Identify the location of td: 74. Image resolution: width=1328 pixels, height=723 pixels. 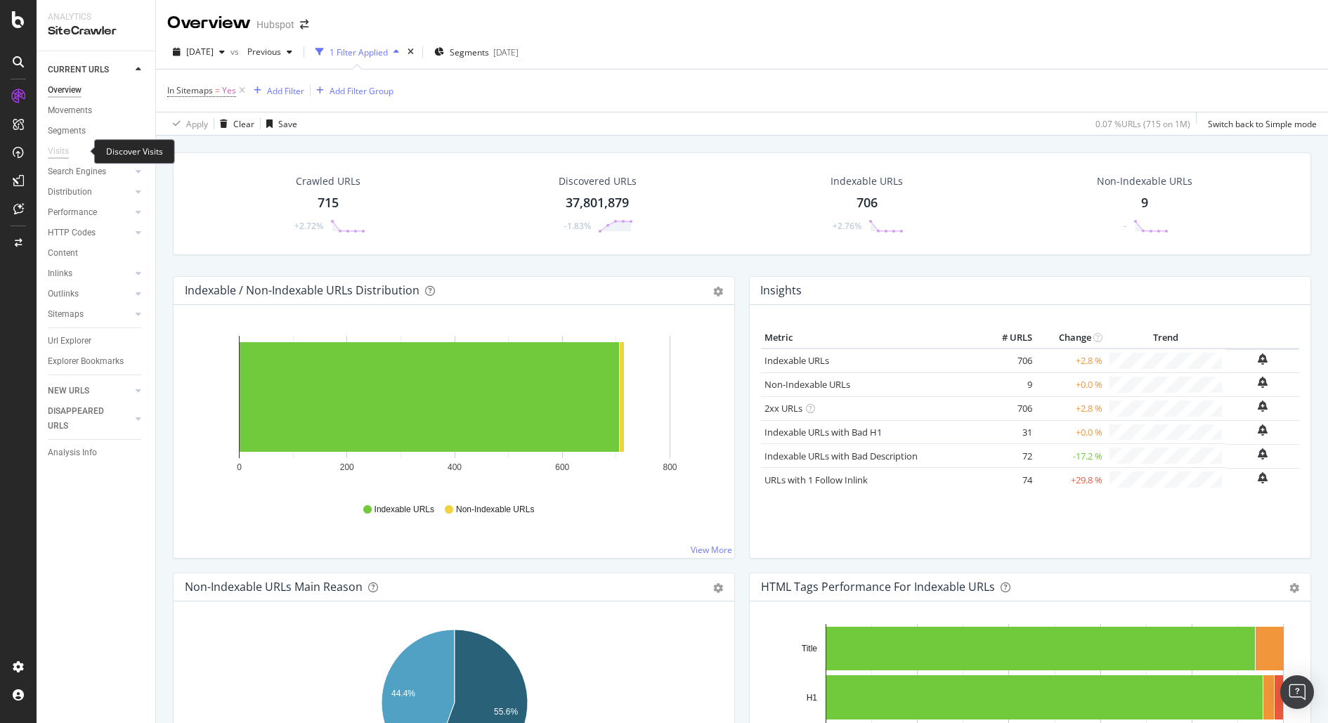
(1008, 479).